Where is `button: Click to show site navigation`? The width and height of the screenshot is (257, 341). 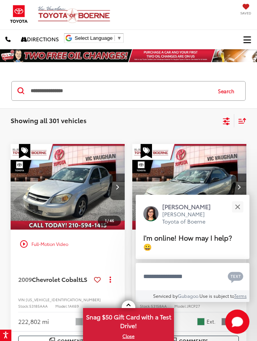 button: Click to show site navigation is located at coordinates (247, 39).